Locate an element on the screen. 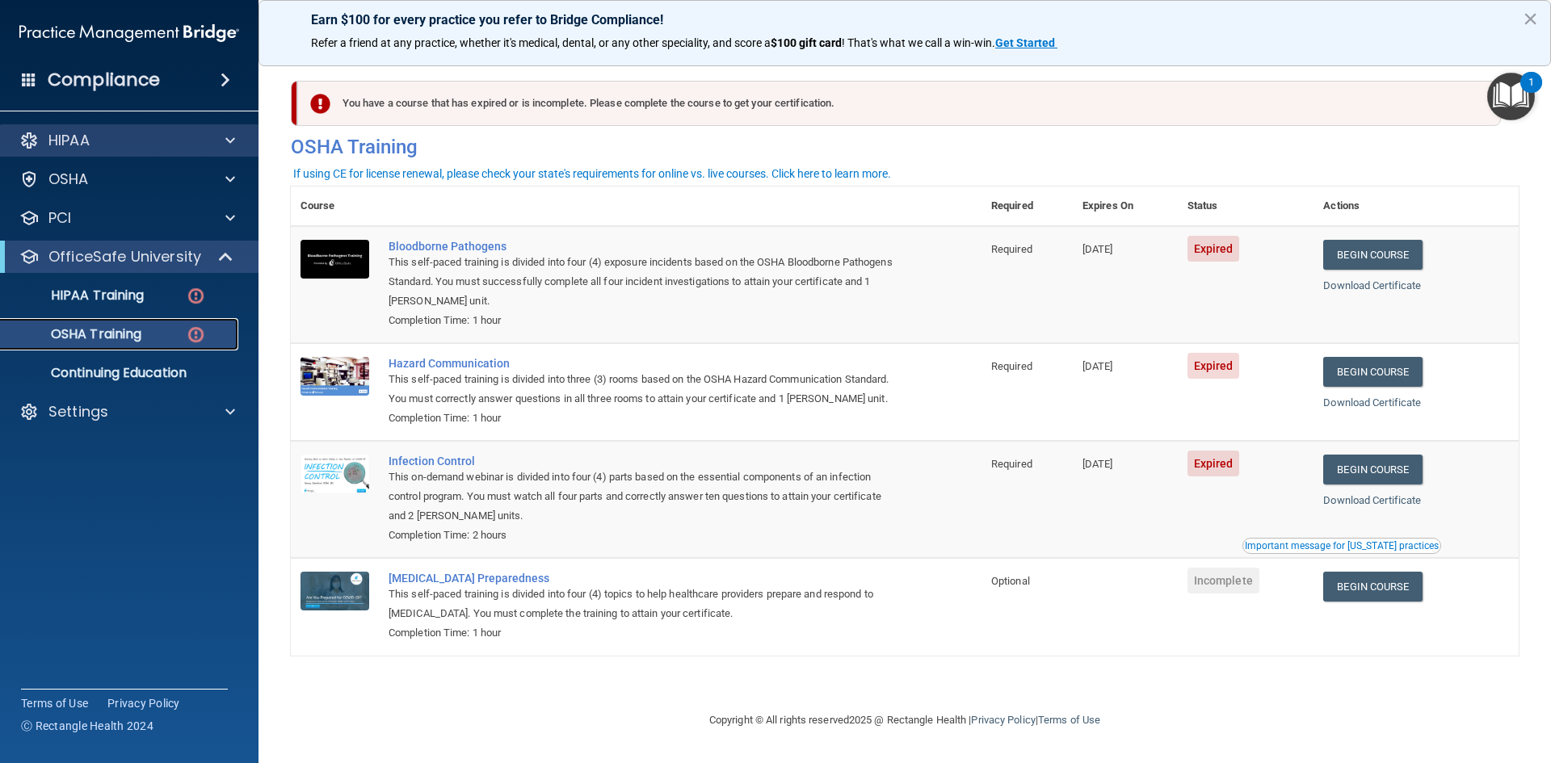  span: Optional is located at coordinates (1010, 581).